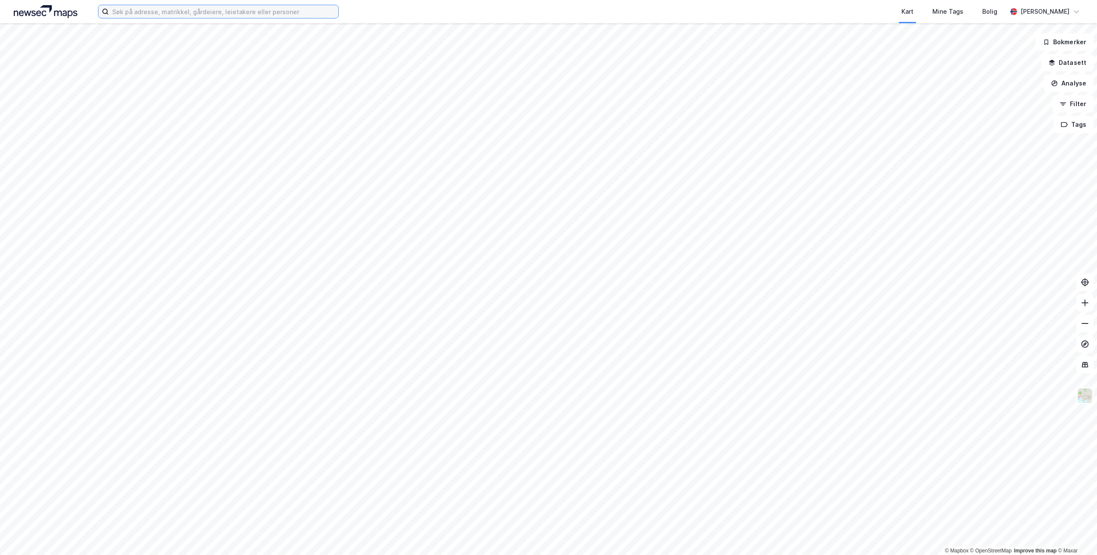 The height and width of the screenshot is (555, 1097). I want to click on button: Tags, so click(1073, 125).